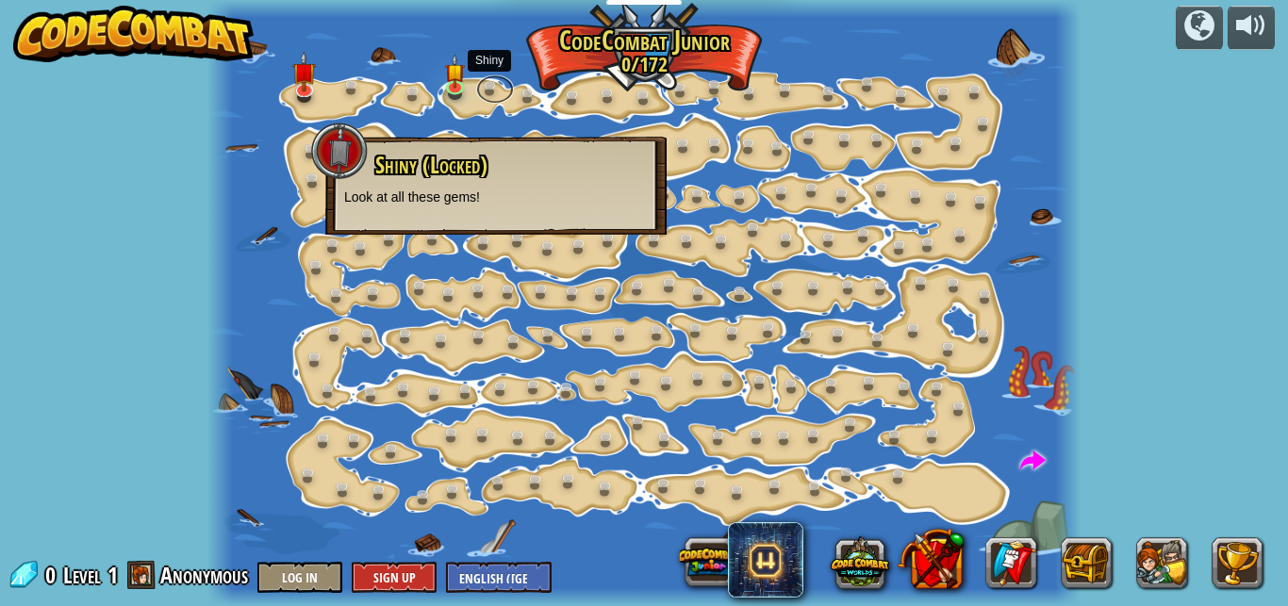 The height and width of the screenshot is (606, 1288). Describe the element at coordinates (496, 197) in the screenshot. I see `p: Look at all these gems!` at that location.